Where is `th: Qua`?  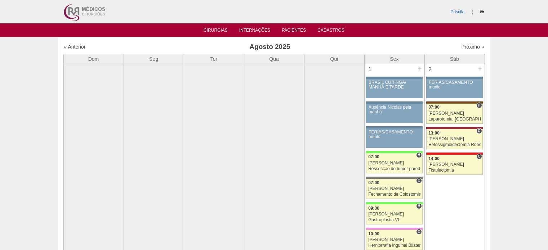 th: Qua is located at coordinates (274, 59).